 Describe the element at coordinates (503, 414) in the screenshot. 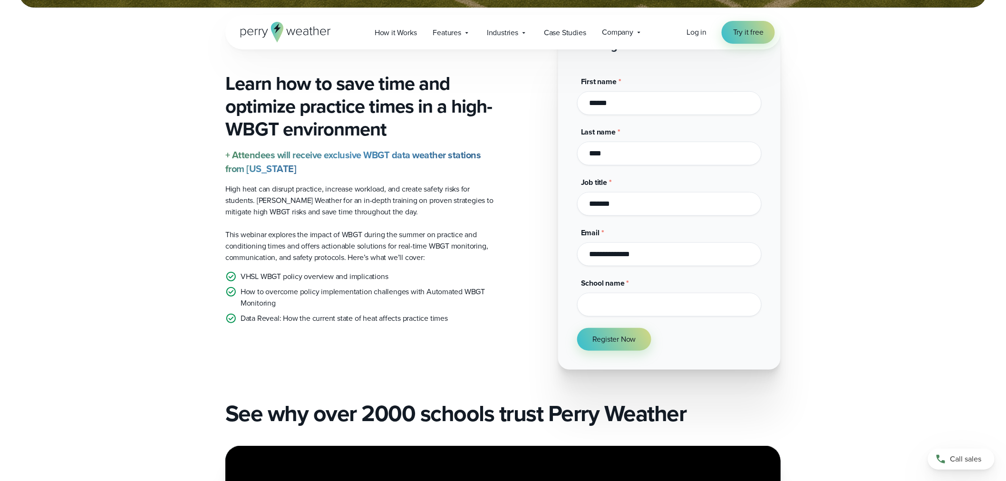

I see `h2: See why over 2000 schools trust Perry Weather` at that location.